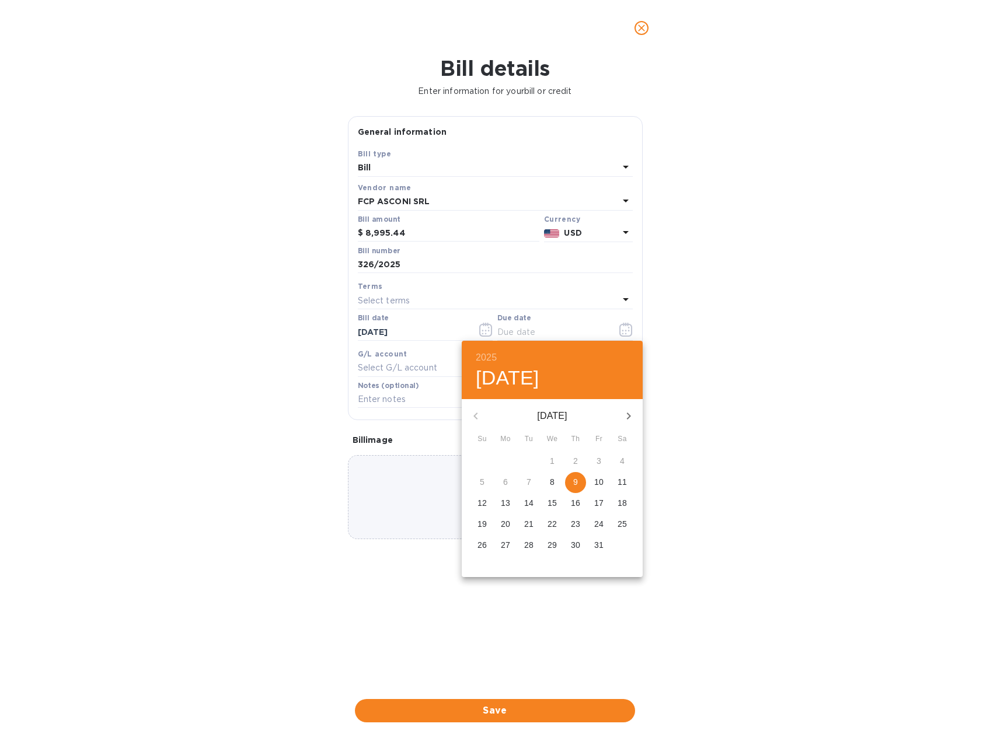 The image size is (990, 741). I want to click on button: 14, so click(529, 504).